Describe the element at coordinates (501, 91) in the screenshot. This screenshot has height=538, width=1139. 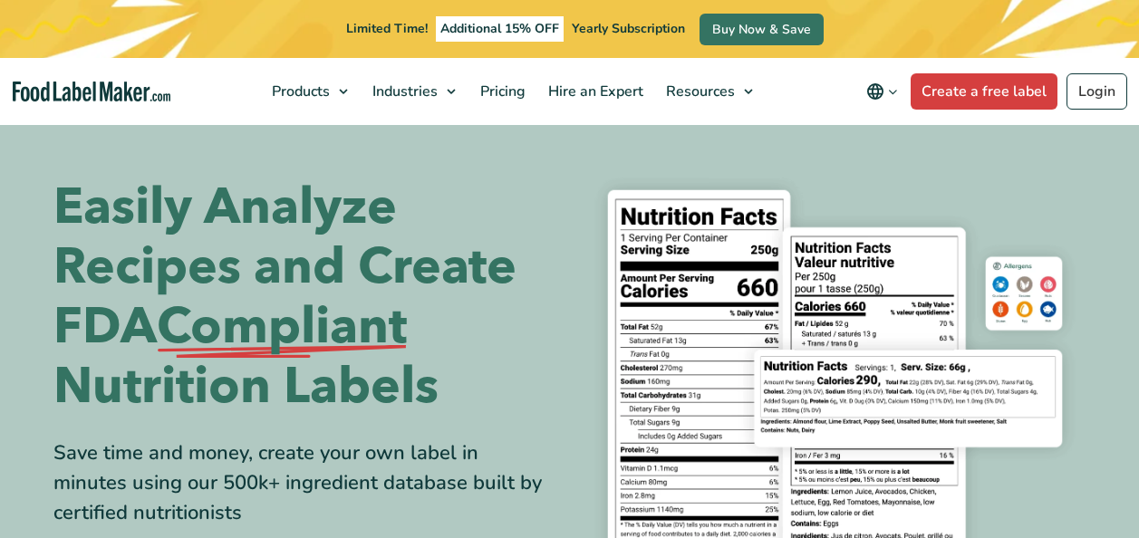
I see `span: Pricing` at that location.